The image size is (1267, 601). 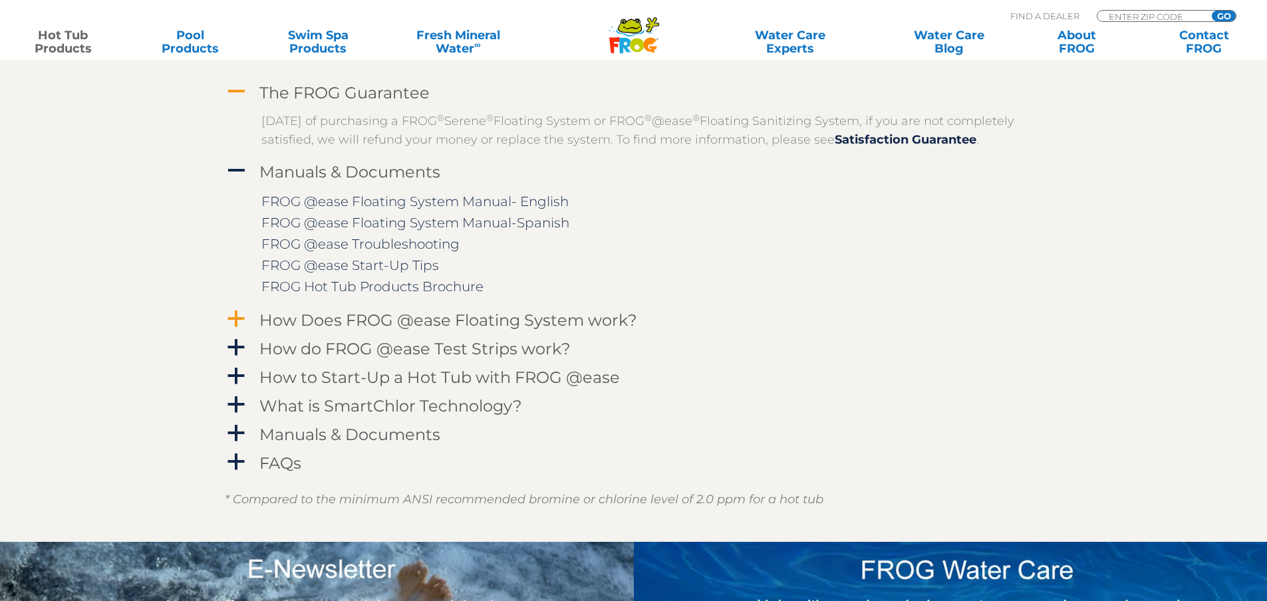 I want to click on a: Fresh MineralWater∞, so click(x=458, y=42).